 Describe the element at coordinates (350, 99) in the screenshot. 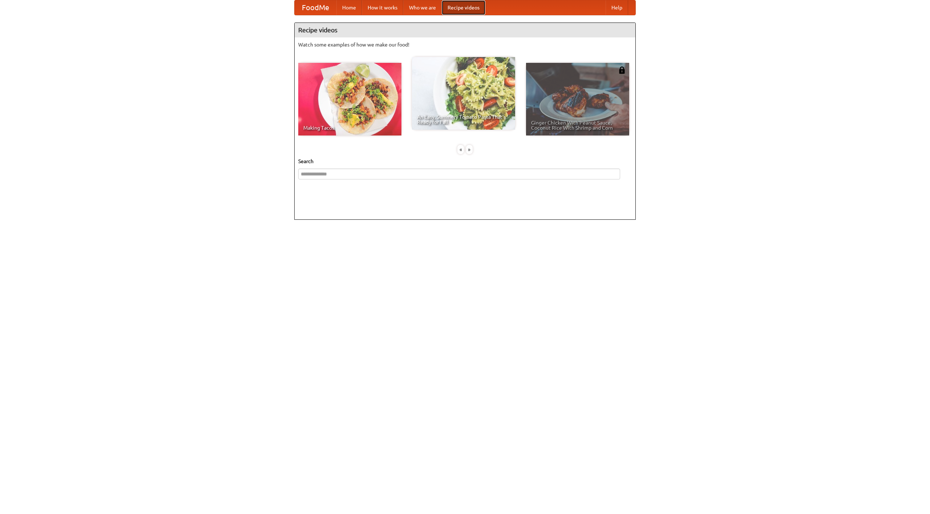

I see `a: Making Tacos` at that location.